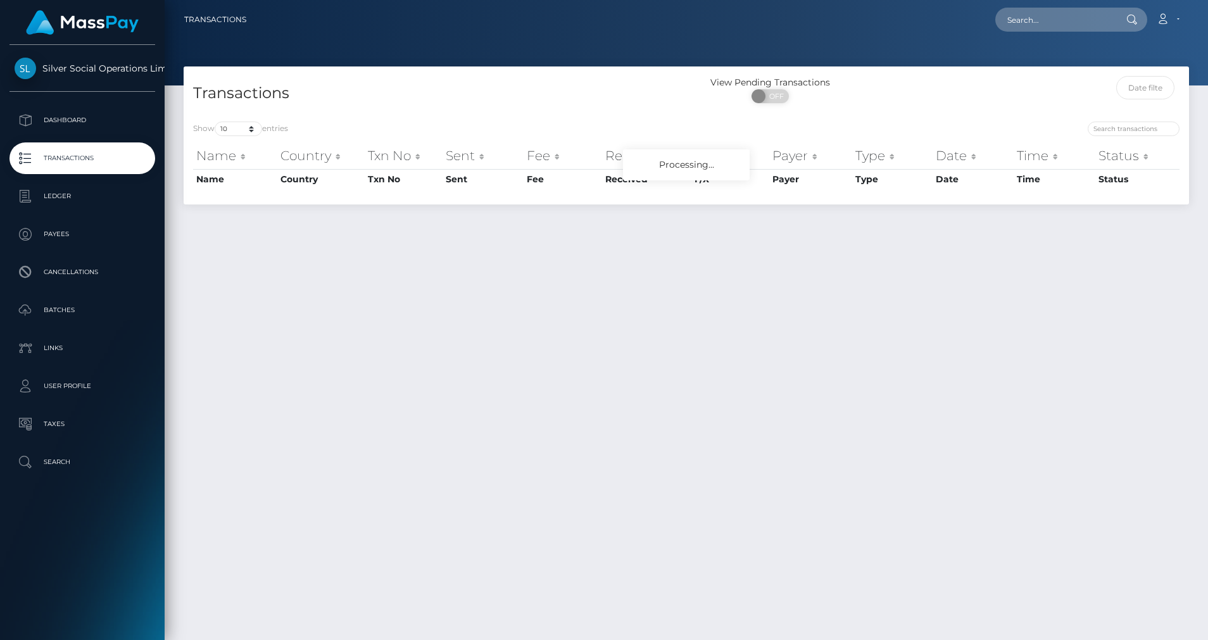  What do you see at coordinates (82, 386) in the screenshot?
I see `p: User Profile` at bounding box center [82, 386].